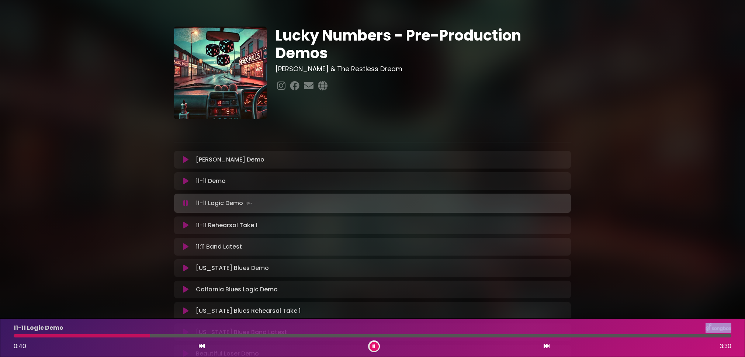  I want to click on img: VFerzh8ySi7zWaZ4JPtg, so click(220, 73).